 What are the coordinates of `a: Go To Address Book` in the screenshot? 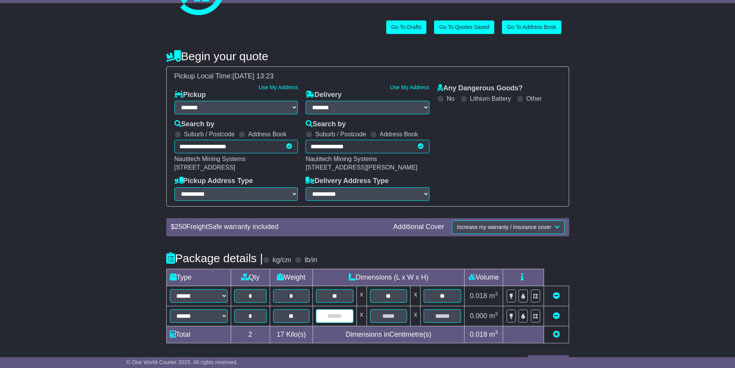 It's located at (532, 27).